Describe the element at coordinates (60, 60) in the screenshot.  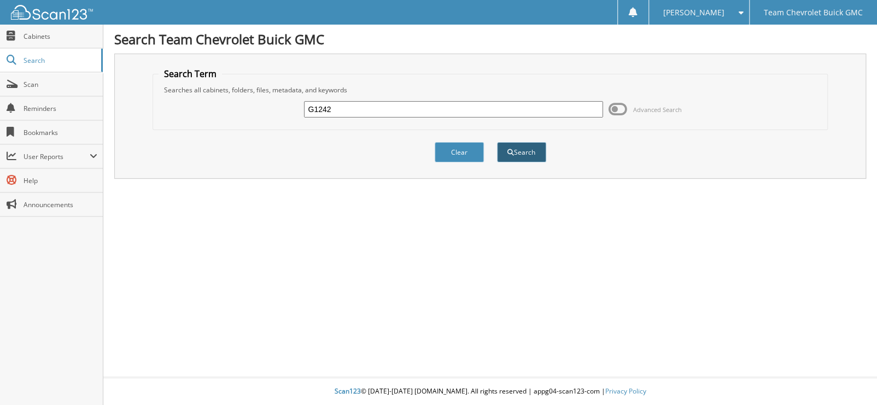
I see `span: Search` at that location.